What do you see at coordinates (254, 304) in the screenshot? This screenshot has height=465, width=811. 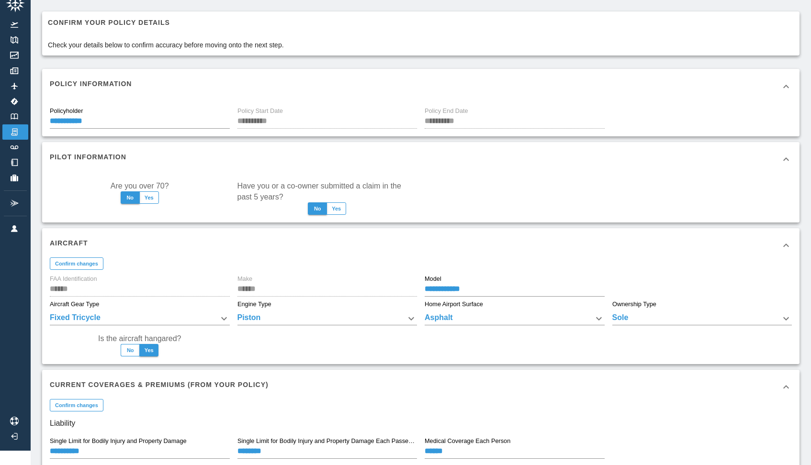 I see `label: Engine Type` at bounding box center [254, 304].